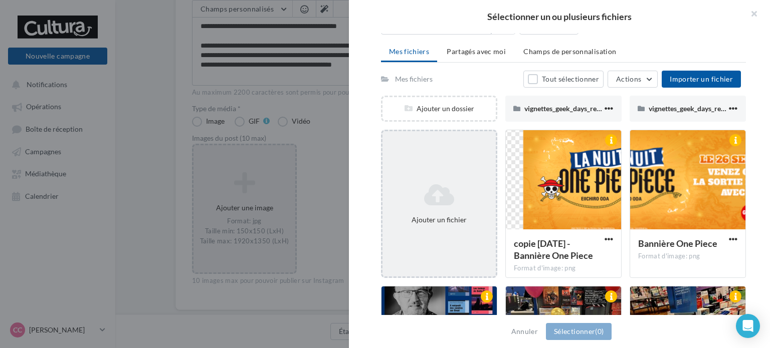 The image size is (770, 348). Describe the element at coordinates (439, 109) in the screenshot. I see `div: Ajouter un dossier` at that location.